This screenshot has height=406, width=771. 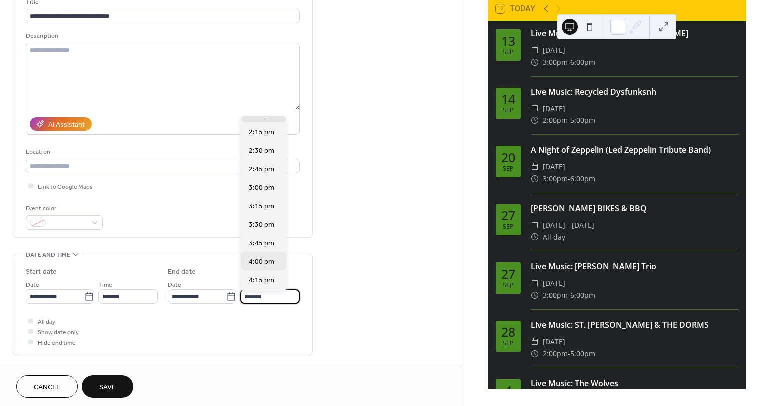 What do you see at coordinates (47, 386) in the screenshot?
I see `button: Cancel` at bounding box center [47, 386].